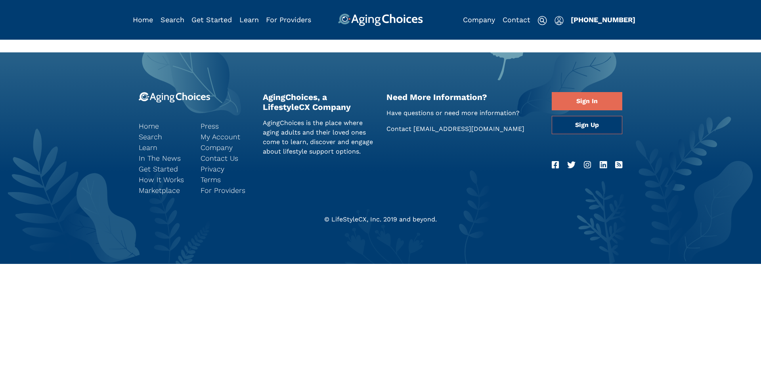 This screenshot has height=375, width=761. Describe the element at coordinates (555, 165) in the screenshot. I see `a: Facebook` at that location.